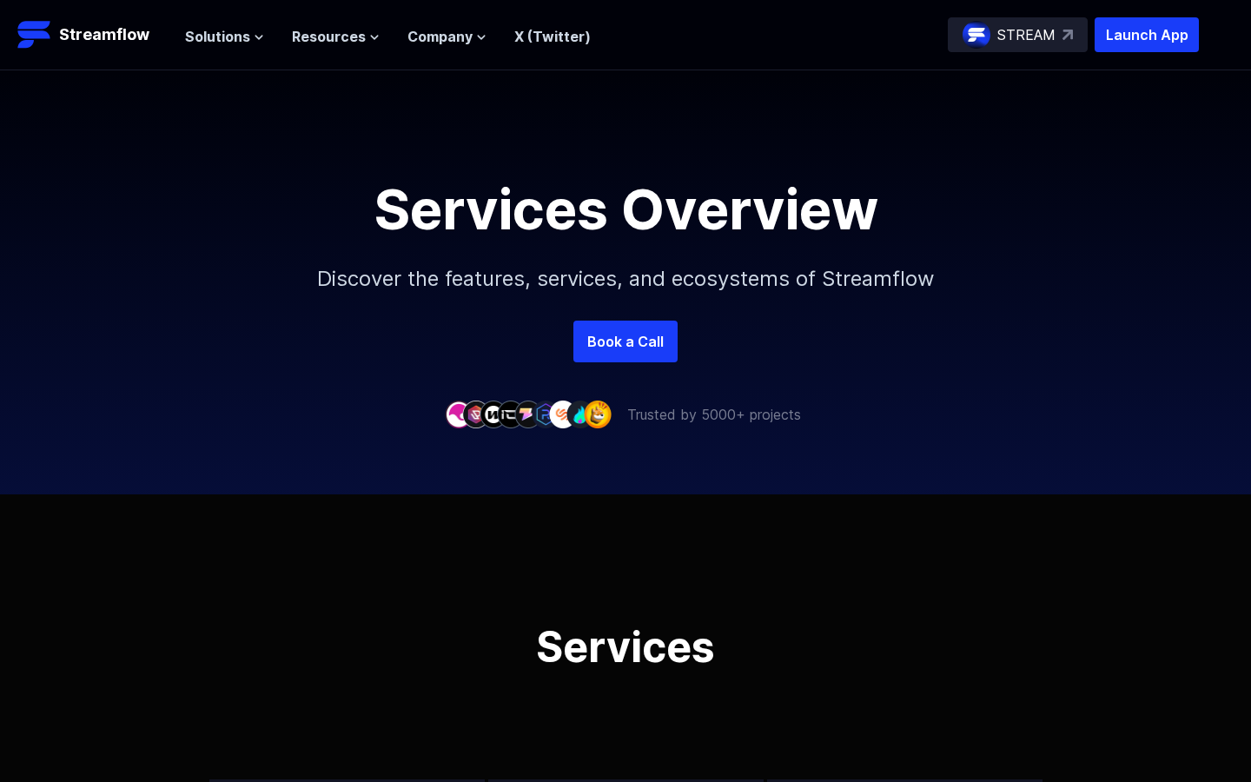 The image size is (1251, 782). I want to click on h1: Services, so click(625, 637).